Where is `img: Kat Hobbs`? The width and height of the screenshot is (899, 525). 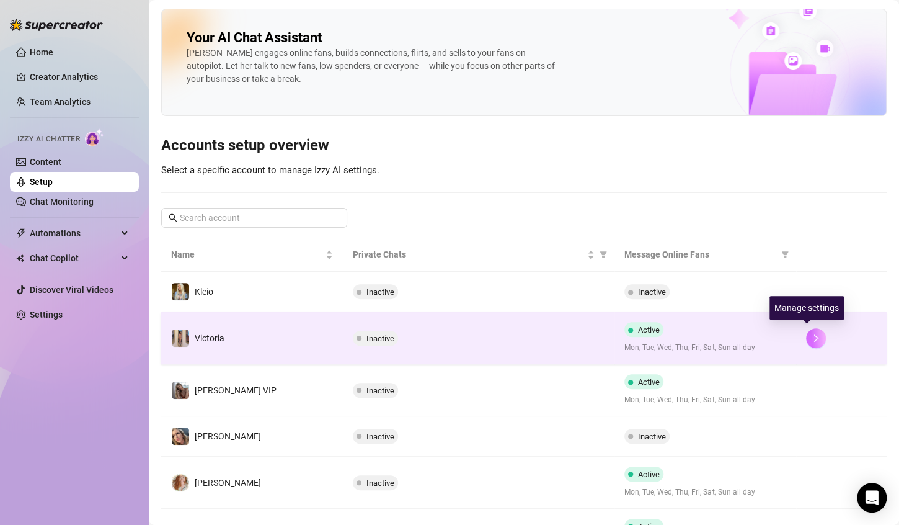 img: Kat Hobbs is located at coordinates (180, 436).